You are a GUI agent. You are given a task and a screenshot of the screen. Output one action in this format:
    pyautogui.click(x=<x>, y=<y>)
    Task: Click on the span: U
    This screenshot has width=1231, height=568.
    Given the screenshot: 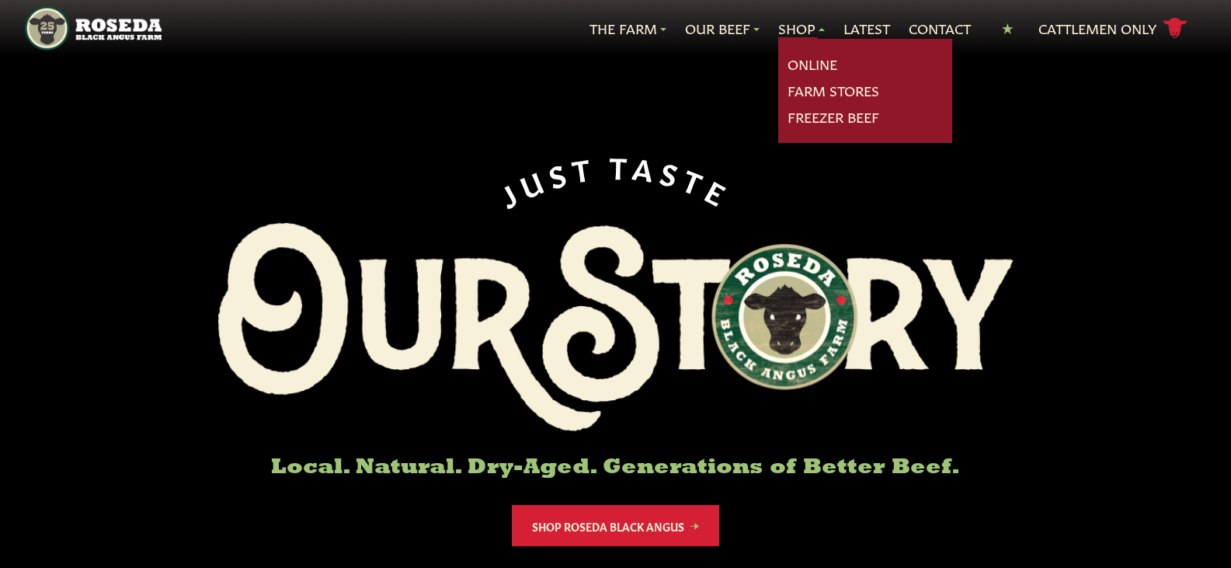 What is the action you would take?
    pyautogui.click(x=533, y=180)
    